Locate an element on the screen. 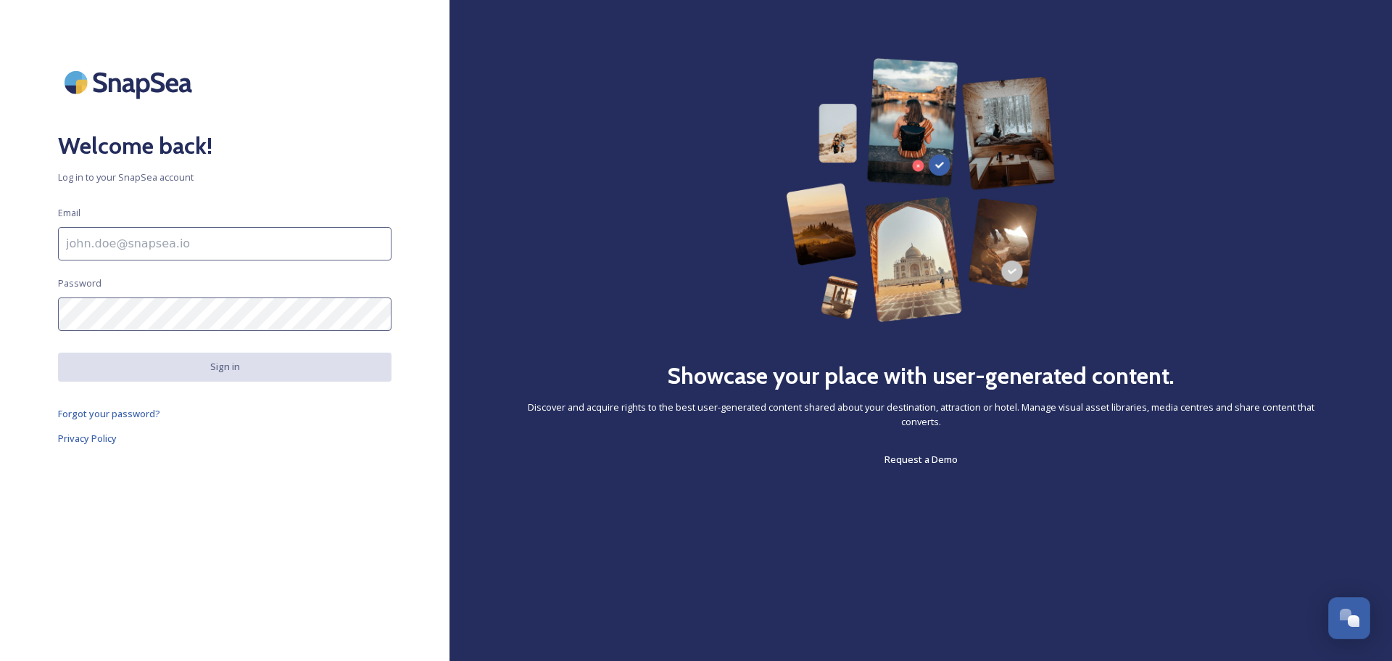 The image size is (1392, 661). span: Password is located at coordinates (80, 283).